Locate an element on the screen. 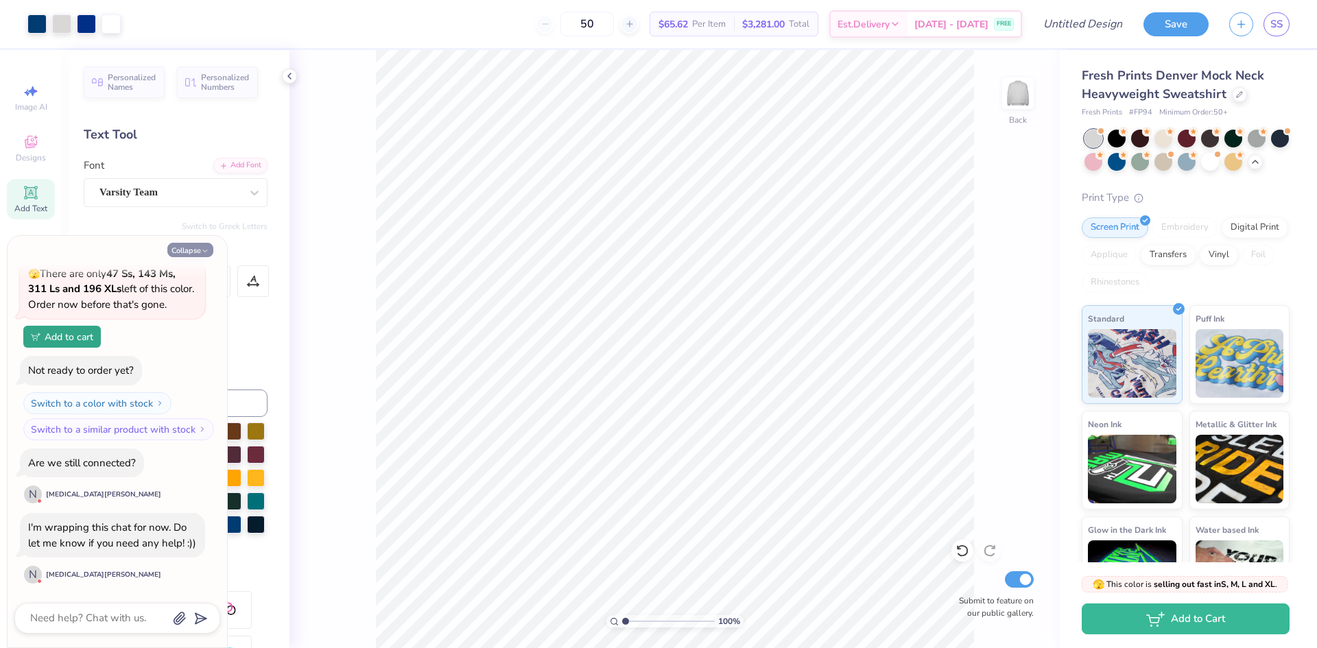  button: Switch to Greek Letters is located at coordinates (224, 226).